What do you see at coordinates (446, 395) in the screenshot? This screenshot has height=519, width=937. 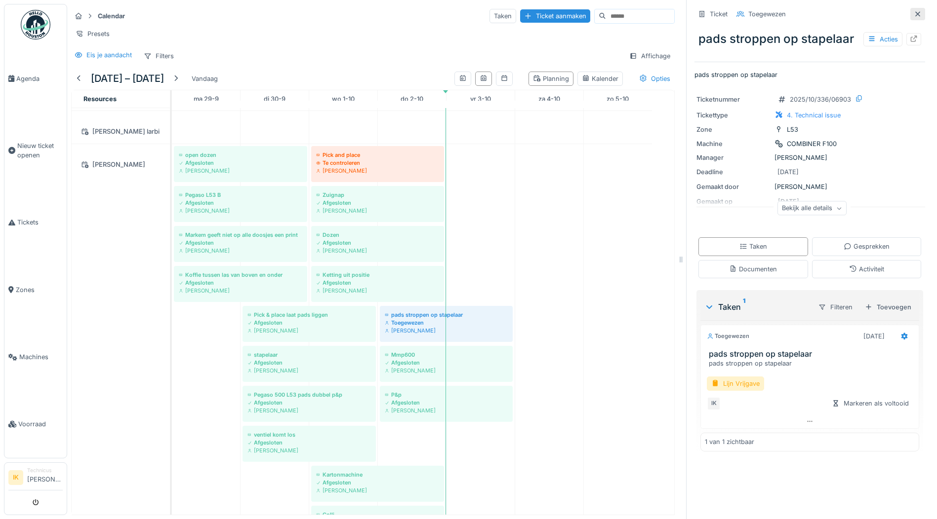 I see `div: P&p` at bounding box center [446, 395].